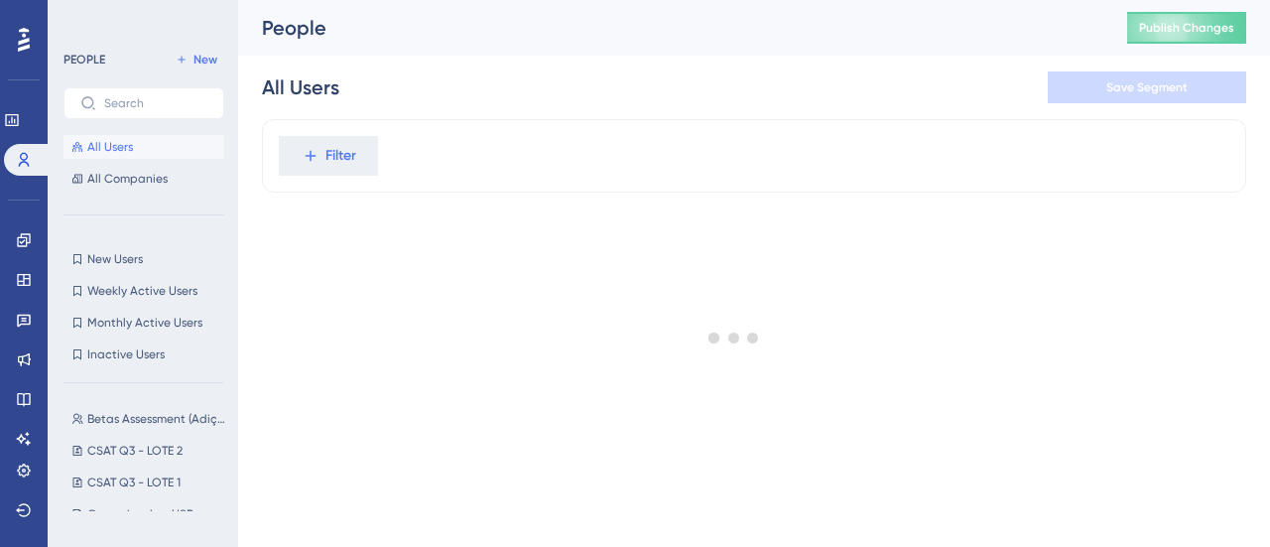 This screenshot has height=547, width=1270. Describe the element at coordinates (1187, 28) in the screenshot. I see `span: Publish Changes` at that location.